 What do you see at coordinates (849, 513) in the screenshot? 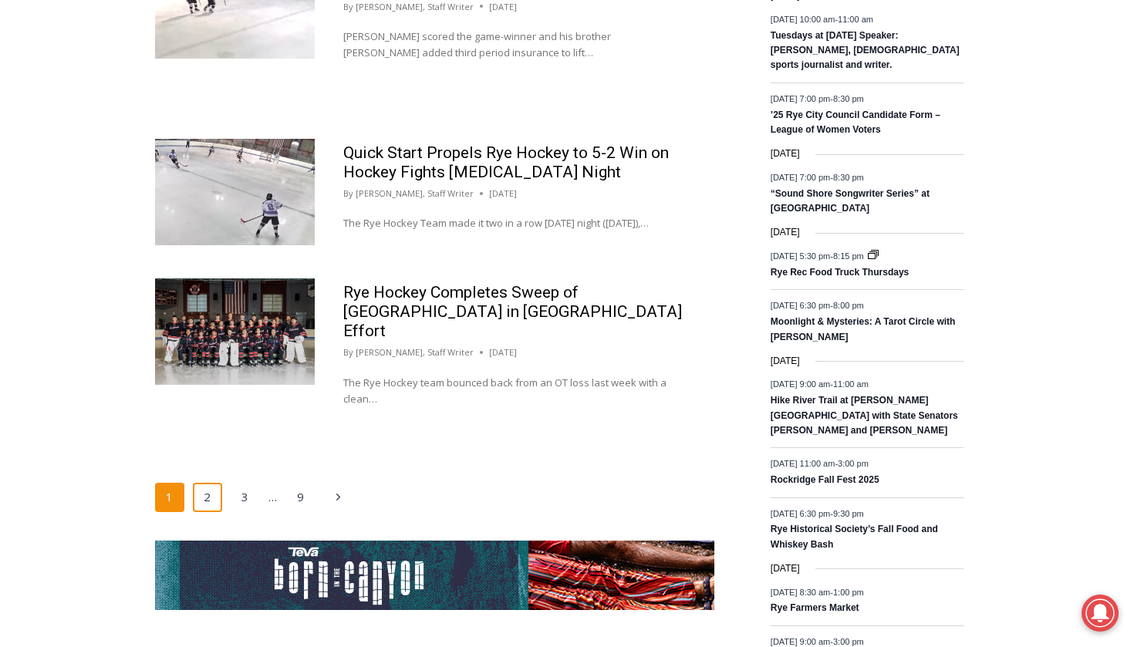
I see `span: 9:30 pm` at bounding box center [849, 513].